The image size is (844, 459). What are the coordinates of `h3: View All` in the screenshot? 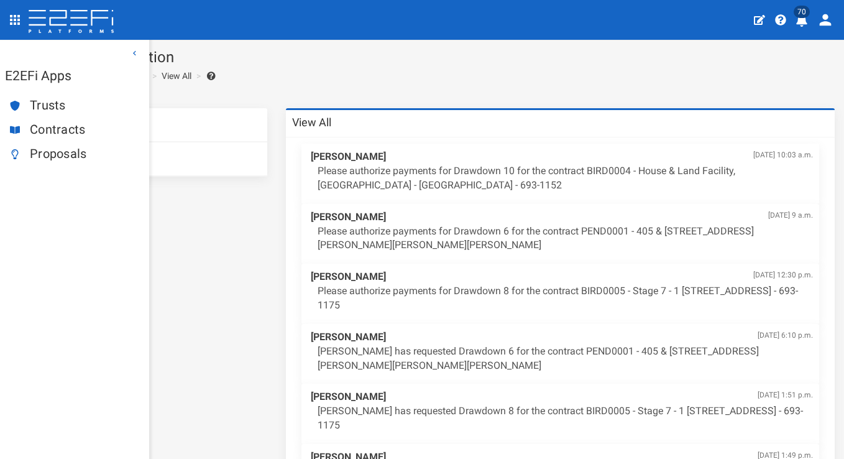 It's located at (311, 122).